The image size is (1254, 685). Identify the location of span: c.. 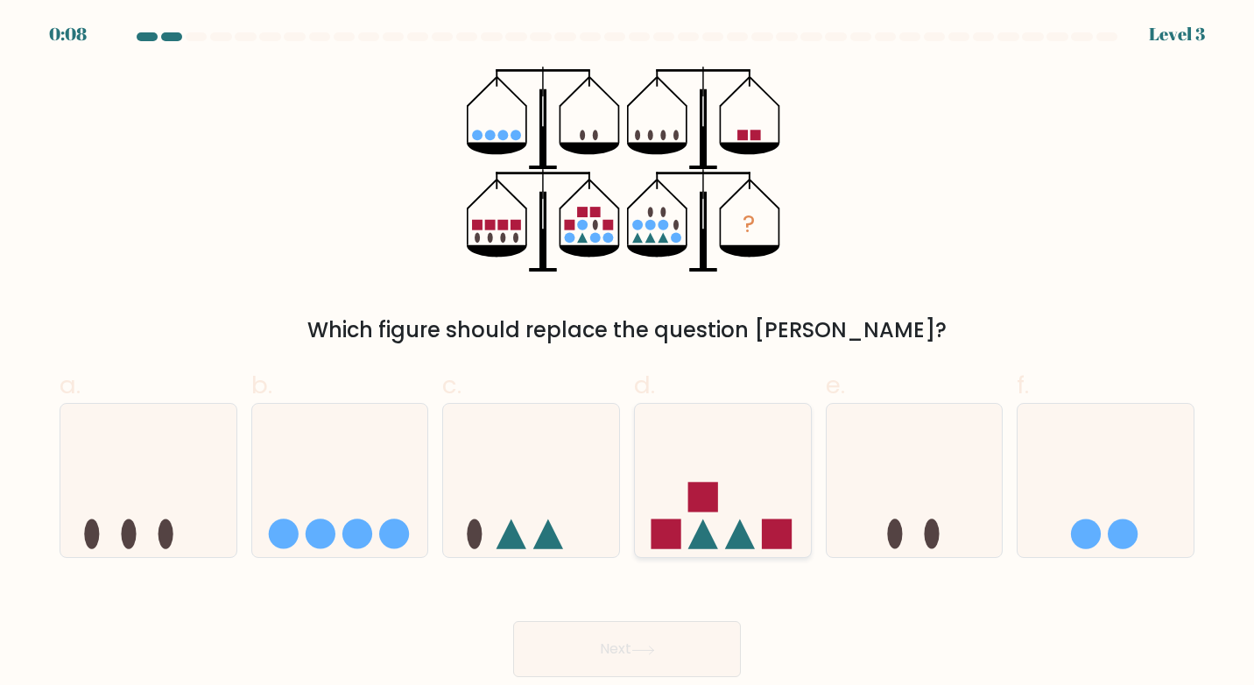
(452, 384).